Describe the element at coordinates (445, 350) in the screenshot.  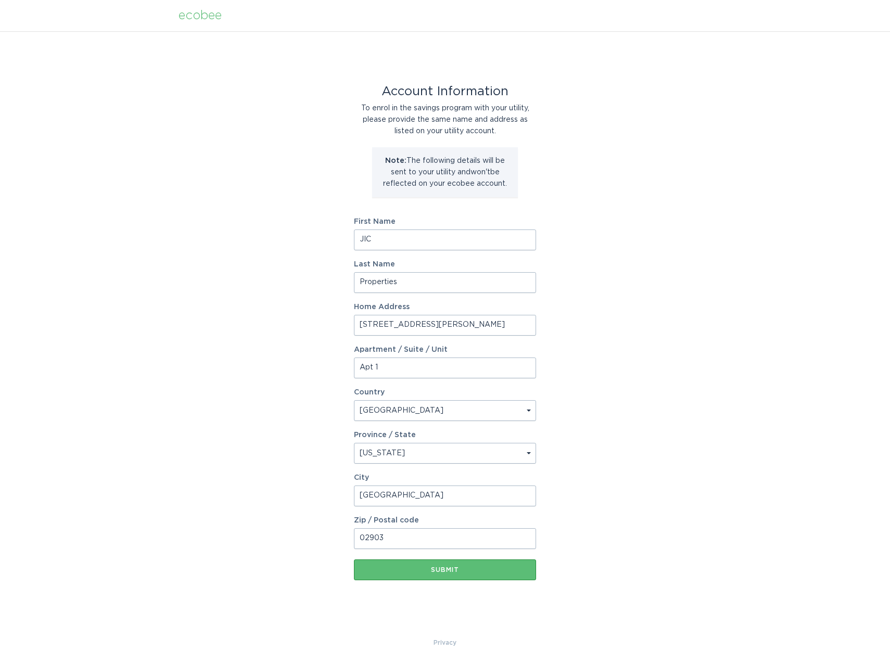
I see `label: Apartment / Suite / Unit` at that location.